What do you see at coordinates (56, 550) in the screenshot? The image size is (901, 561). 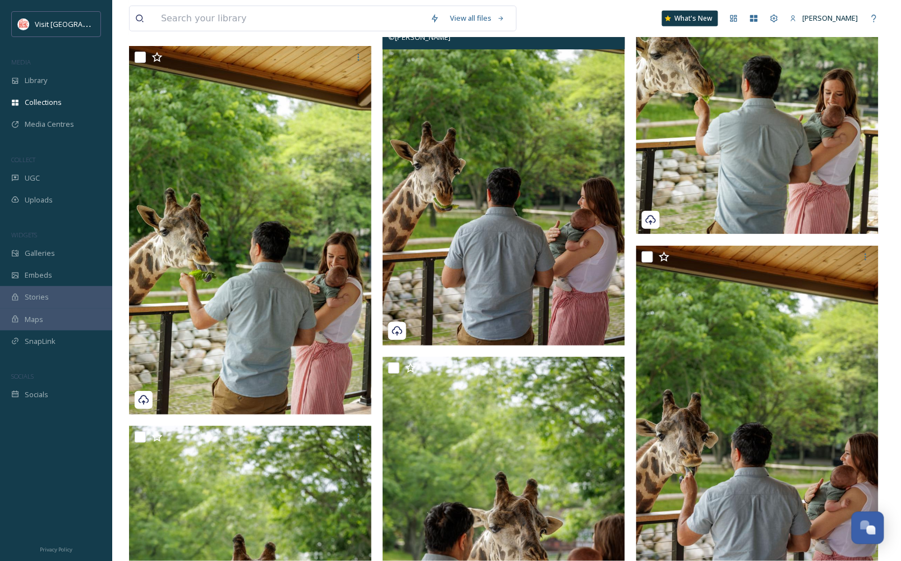 I see `span: Privacy Policy` at bounding box center [56, 550].